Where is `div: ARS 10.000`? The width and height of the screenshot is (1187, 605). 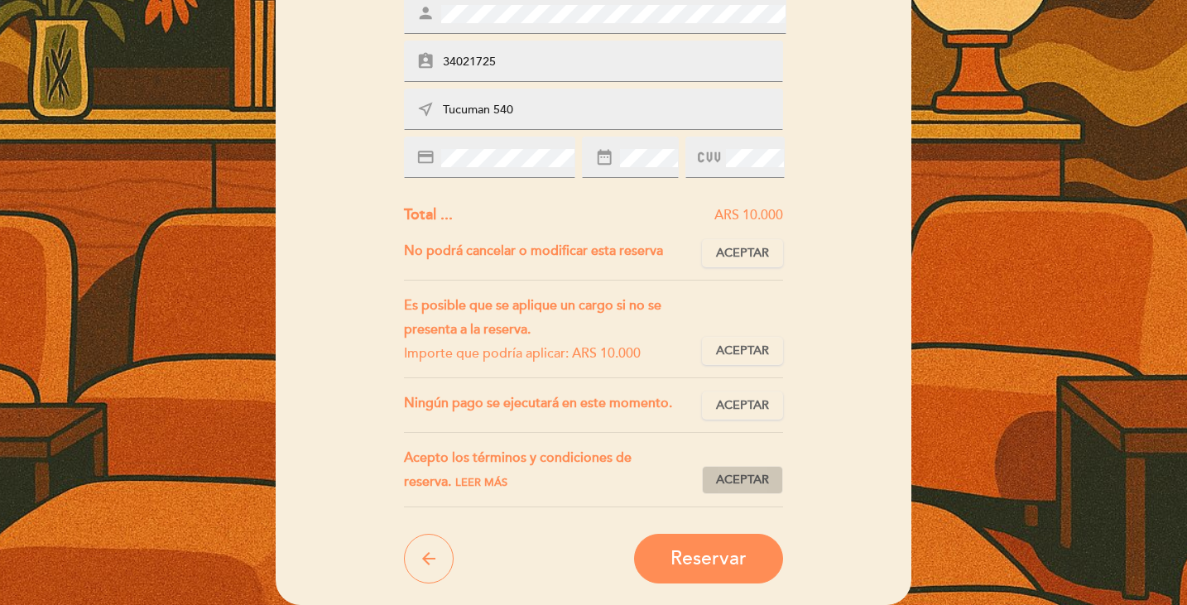 div: ARS 10.000 is located at coordinates (618, 215).